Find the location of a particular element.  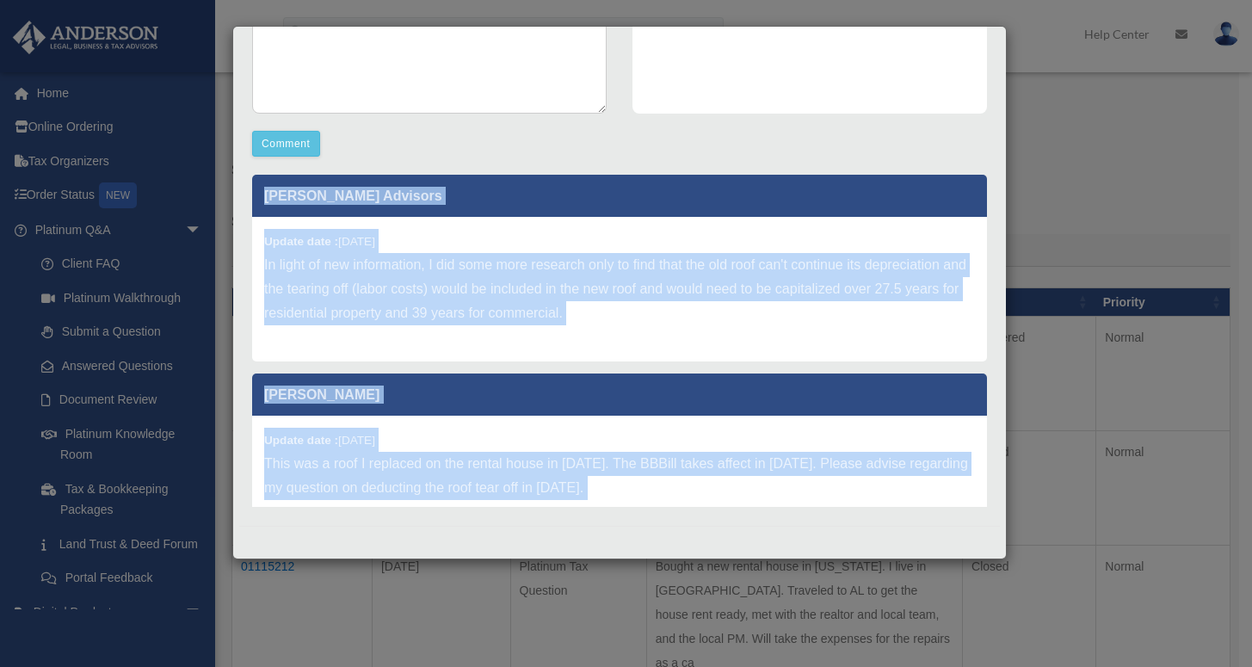

button: Comment is located at coordinates (286, 144).